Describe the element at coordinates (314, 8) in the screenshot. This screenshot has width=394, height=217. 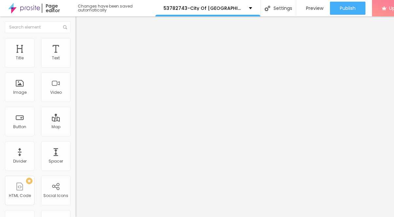
I see `span: Preview` at that location.